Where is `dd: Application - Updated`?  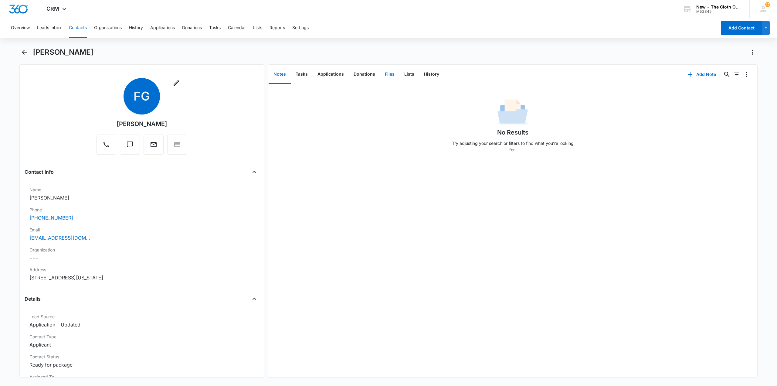
dd: Application - Updated is located at coordinates (142, 324).